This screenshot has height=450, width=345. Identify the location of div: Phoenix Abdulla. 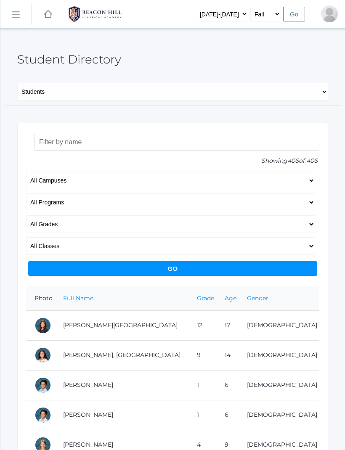
(43, 356).